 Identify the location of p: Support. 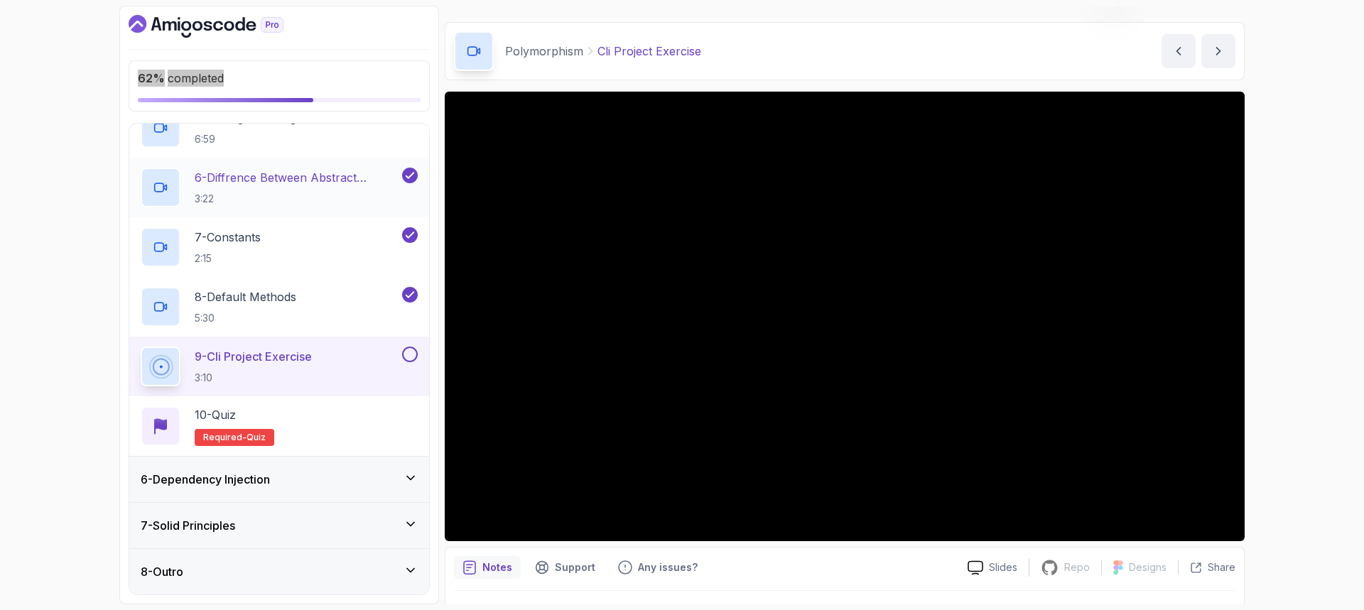
(575, 568).